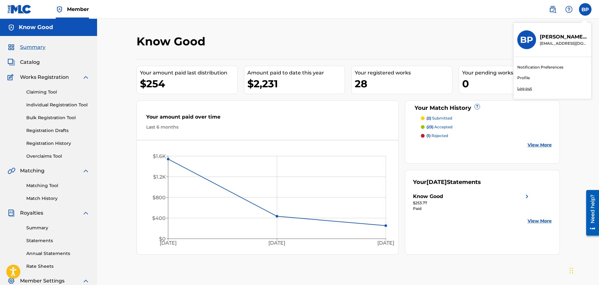  Describe the element at coordinates (11, 281) in the screenshot. I see `img: Member Settings` at that location.